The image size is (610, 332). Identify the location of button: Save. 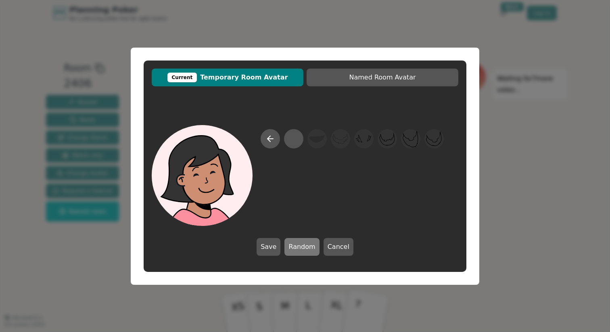
(268, 247).